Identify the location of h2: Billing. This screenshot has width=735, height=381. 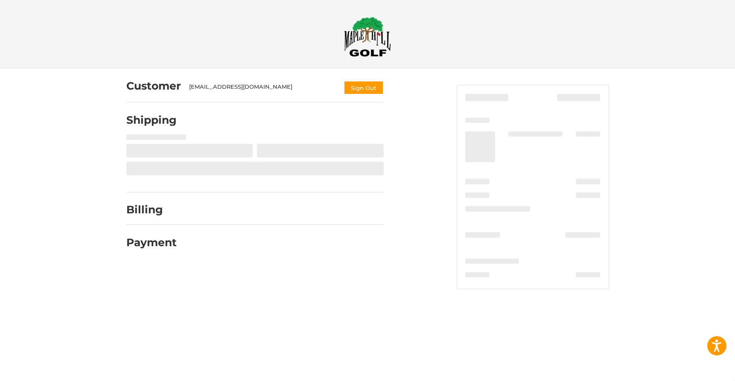
(151, 209).